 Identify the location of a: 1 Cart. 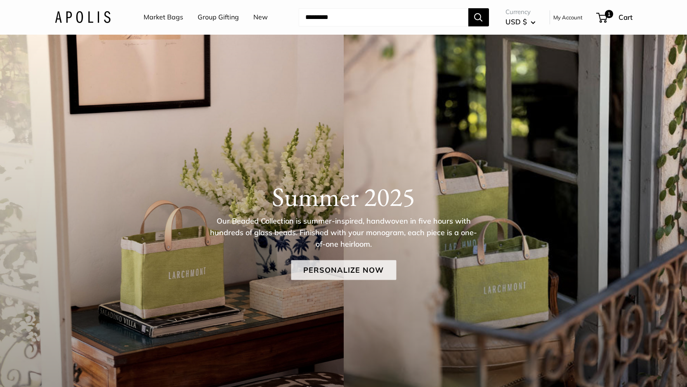
(614, 17).